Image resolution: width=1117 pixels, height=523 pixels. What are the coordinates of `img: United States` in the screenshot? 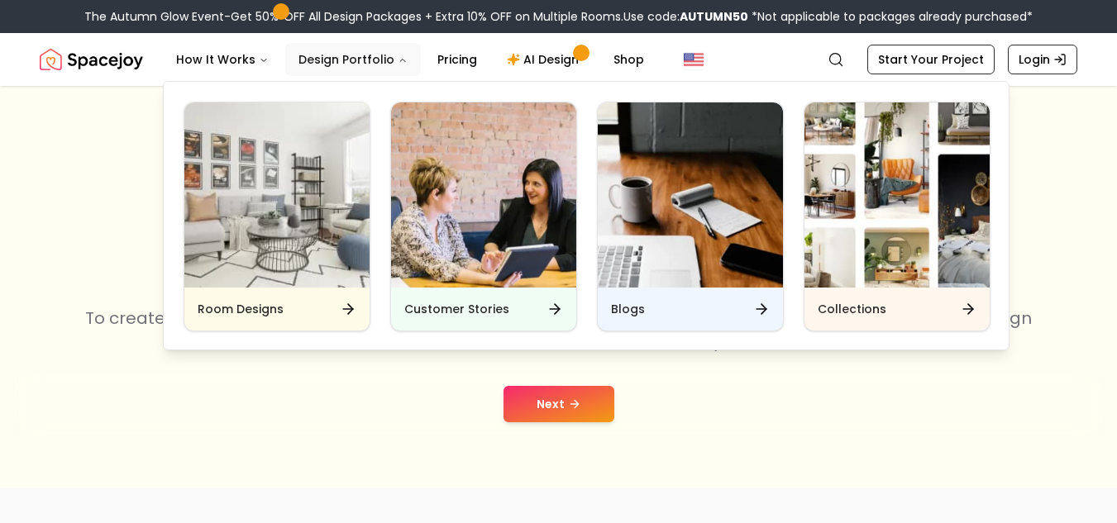 It's located at (694, 60).